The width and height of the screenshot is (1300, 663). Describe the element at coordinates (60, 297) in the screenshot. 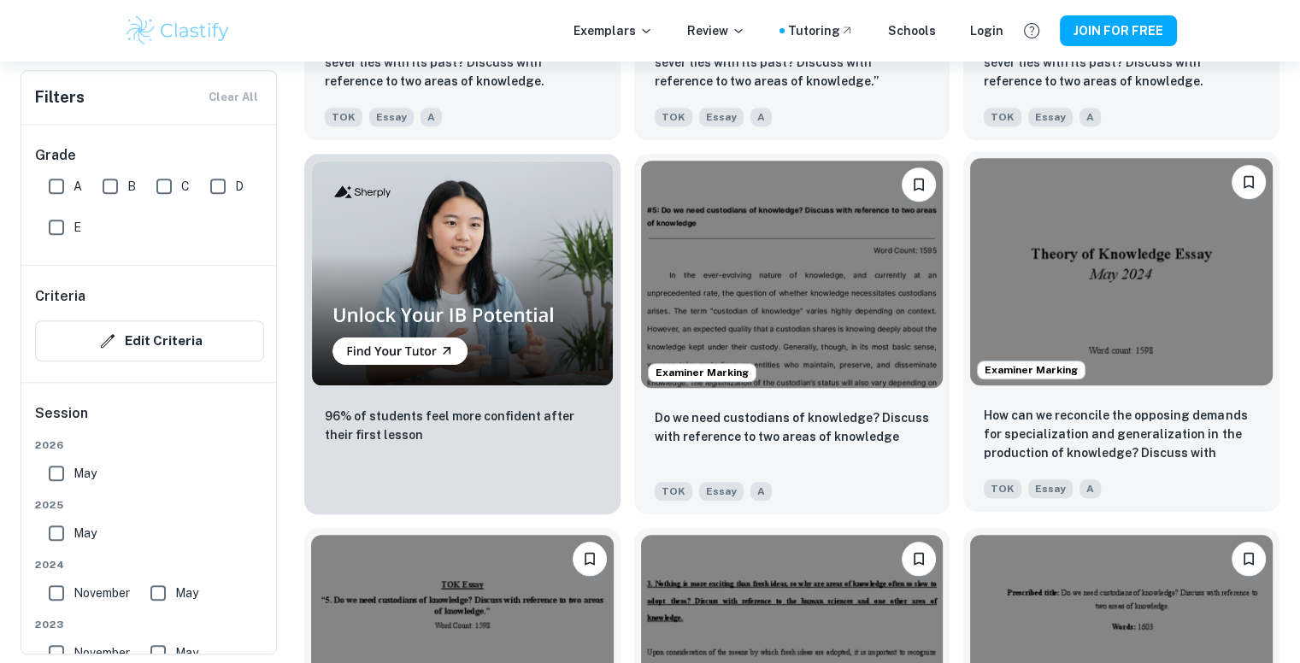

I see `h6: Criteria` at that location.